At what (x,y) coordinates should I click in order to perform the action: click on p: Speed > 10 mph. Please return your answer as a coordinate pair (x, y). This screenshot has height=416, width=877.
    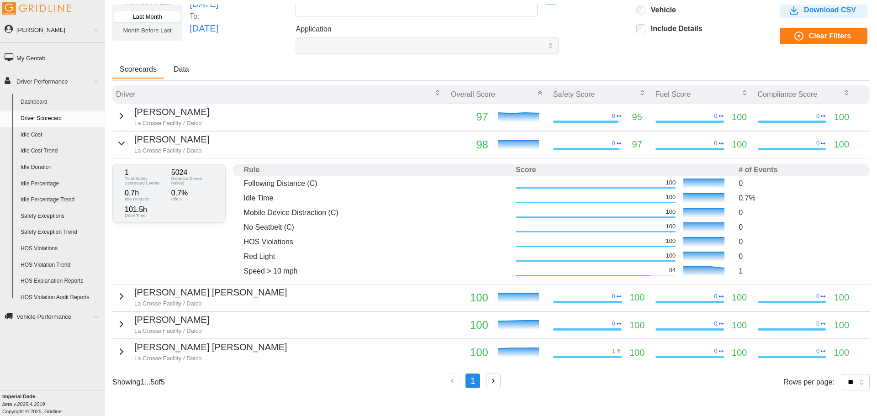
    Looking at the image, I should click on (376, 271).